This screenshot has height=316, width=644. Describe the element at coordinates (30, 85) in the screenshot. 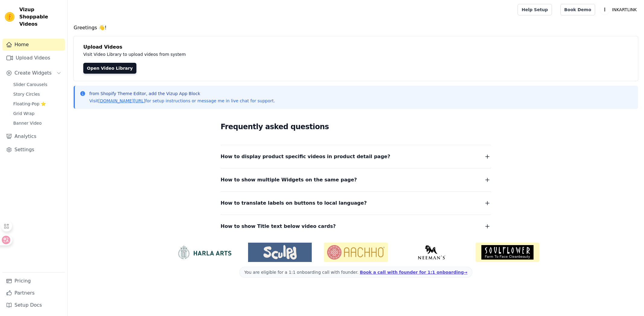

I see `span: Slider Carousels` at that location.